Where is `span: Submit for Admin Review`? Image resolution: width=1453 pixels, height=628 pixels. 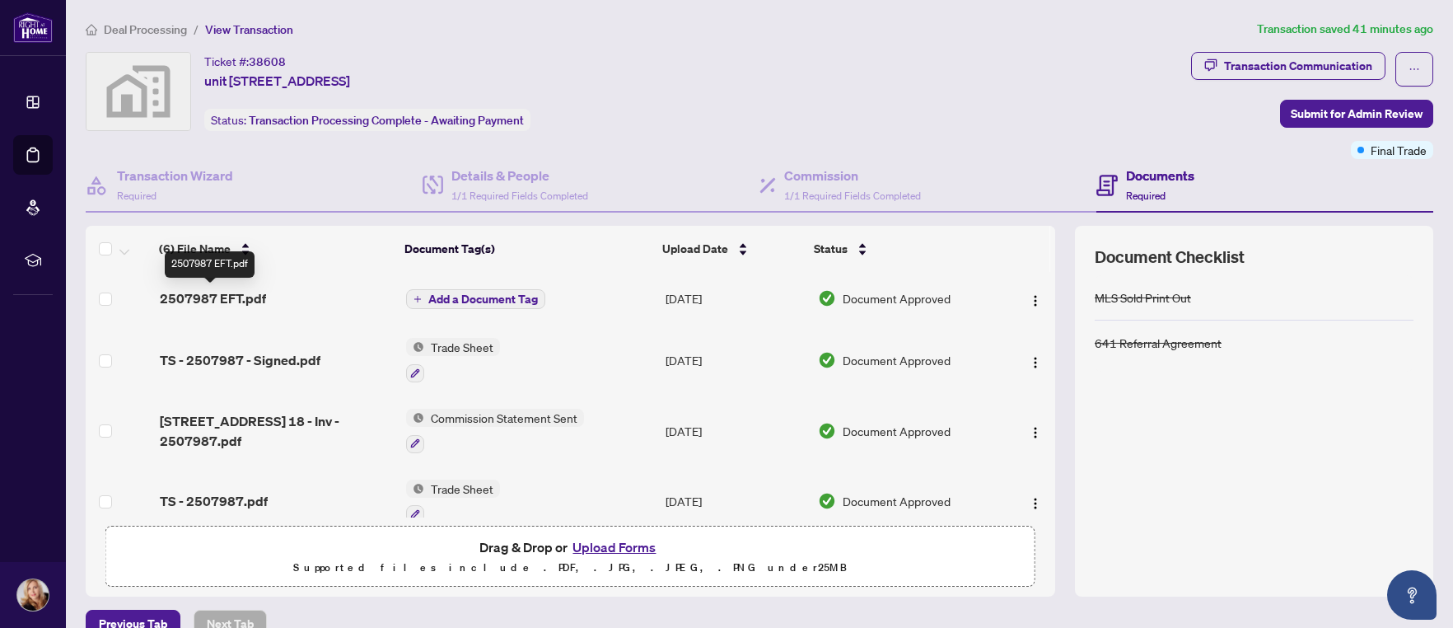
span: Submit for Admin Review is located at coordinates (1357, 114).